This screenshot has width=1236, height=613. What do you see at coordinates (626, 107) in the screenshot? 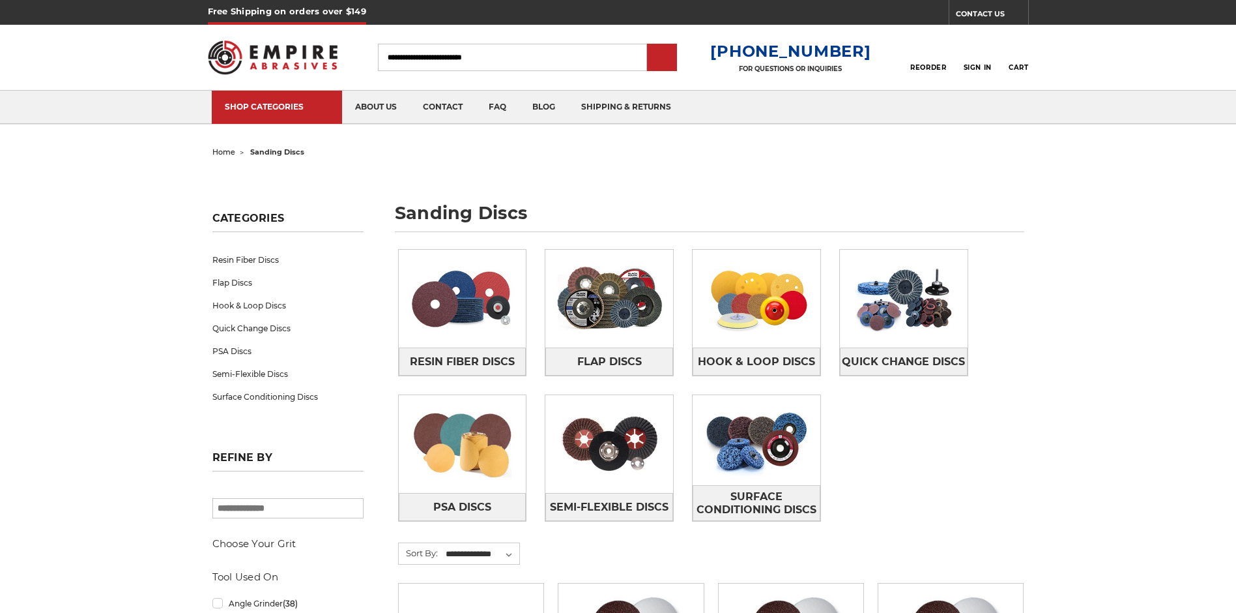
I see `a: shipping & returns` at bounding box center [626, 107].